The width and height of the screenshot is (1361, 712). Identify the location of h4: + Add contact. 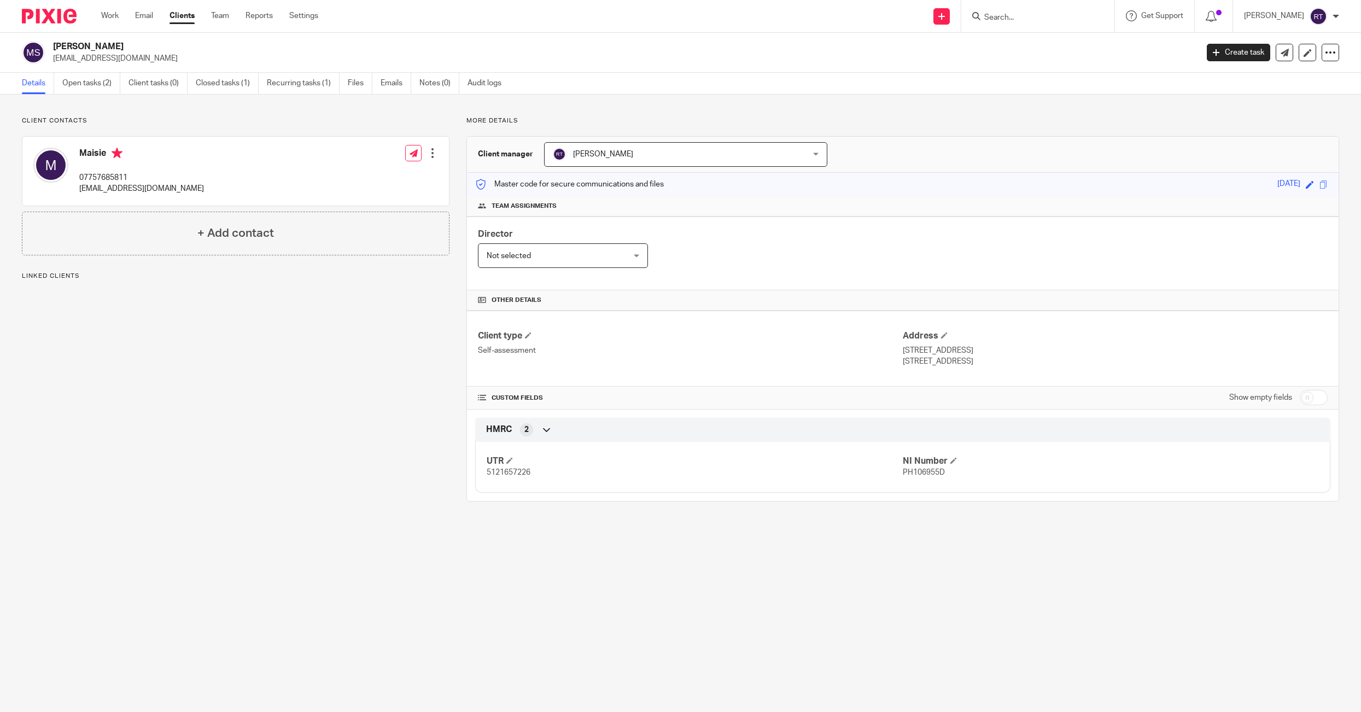
(236, 233).